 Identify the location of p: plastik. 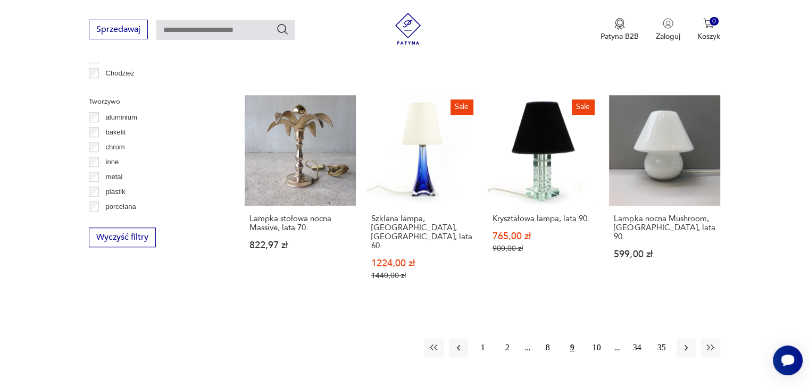
(115, 192).